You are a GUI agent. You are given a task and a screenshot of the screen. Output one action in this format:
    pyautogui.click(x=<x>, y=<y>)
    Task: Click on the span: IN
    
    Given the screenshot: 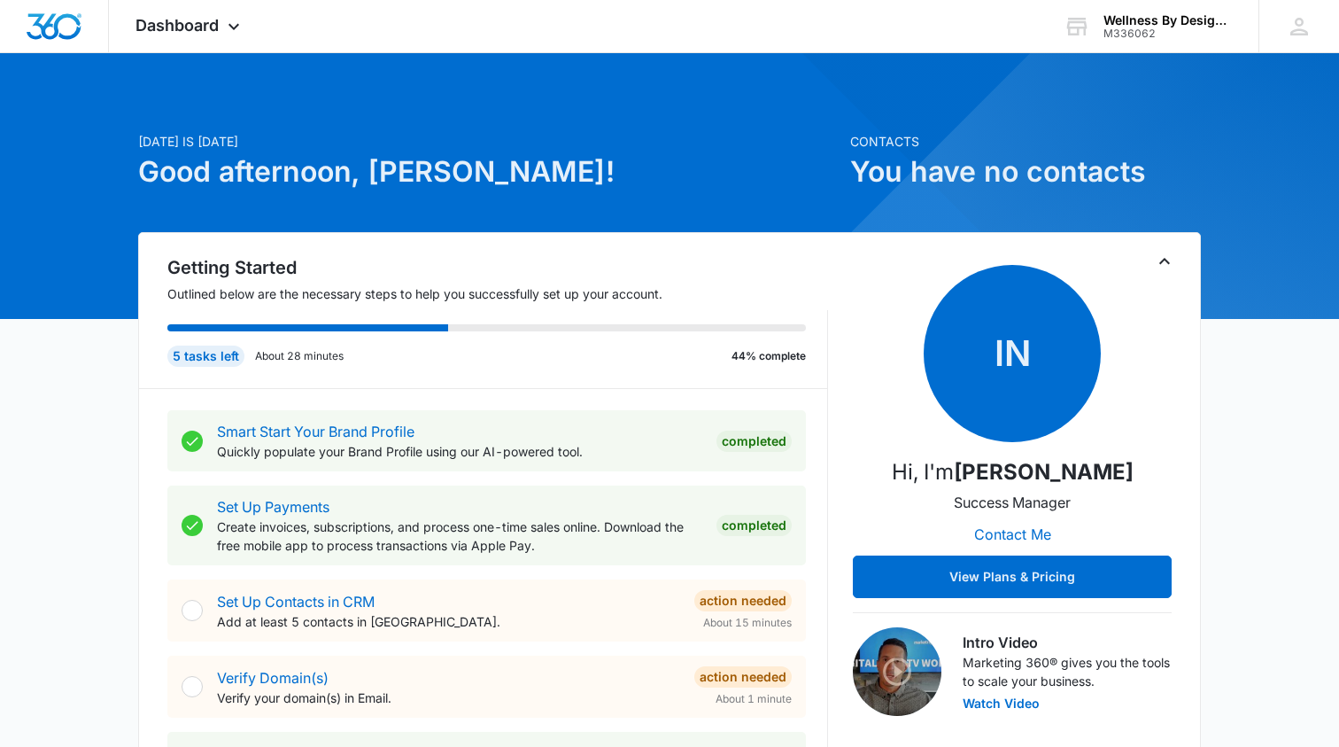 What is the action you would take?
    pyautogui.click(x=1012, y=353)
    